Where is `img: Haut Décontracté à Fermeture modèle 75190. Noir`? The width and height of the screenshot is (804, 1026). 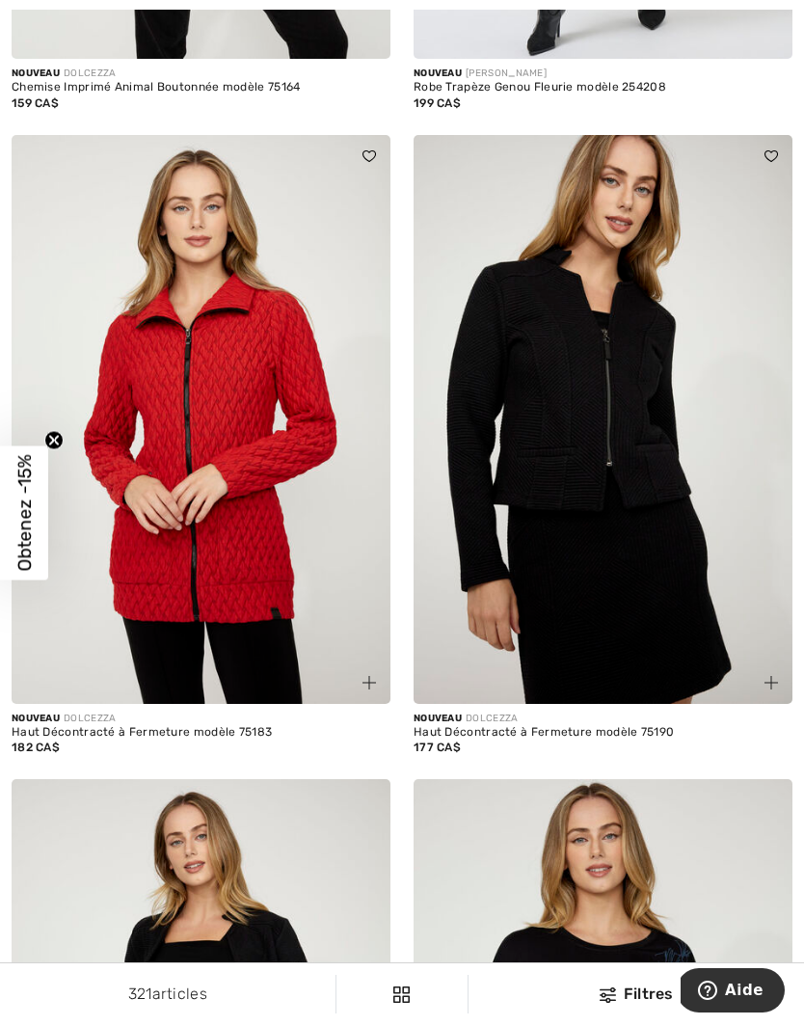
img: Haut Décontracté à Fermeture modèle 75190. Noir is located at coordinates (603, 420).